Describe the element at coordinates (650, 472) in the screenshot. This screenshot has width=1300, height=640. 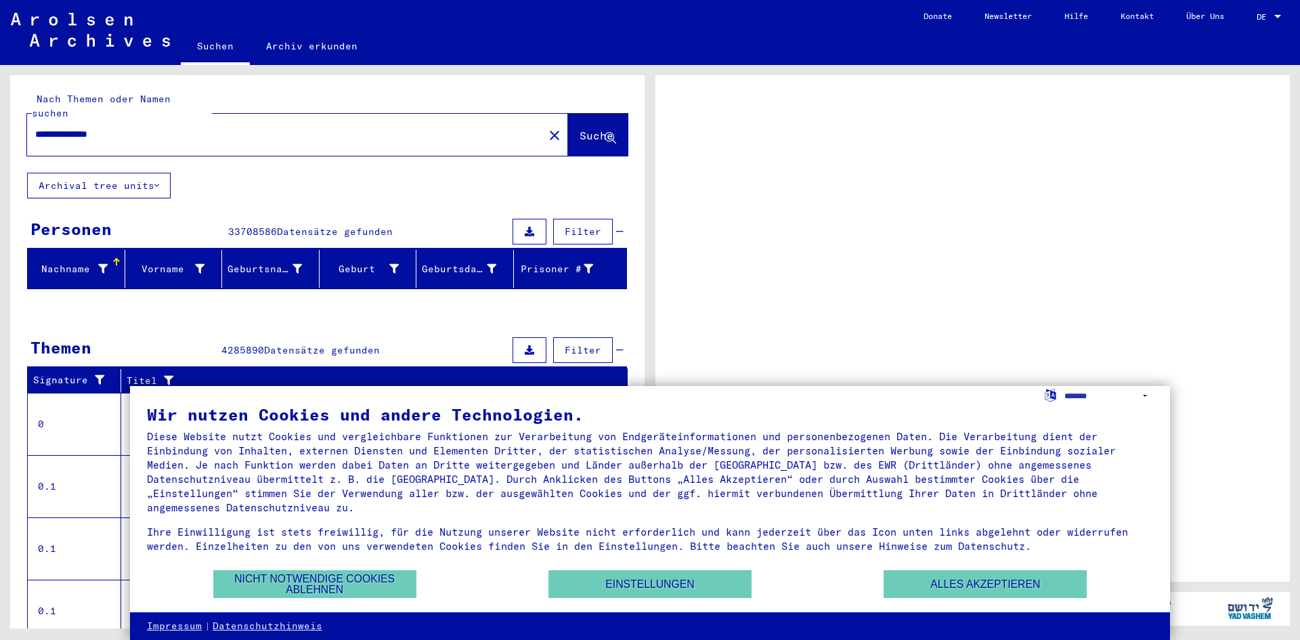
I see `div: Diese Website nutzt Cookies und vergleichbare Funktionen zur Verarbeitung von Endgeräteinformatio...` at that location.